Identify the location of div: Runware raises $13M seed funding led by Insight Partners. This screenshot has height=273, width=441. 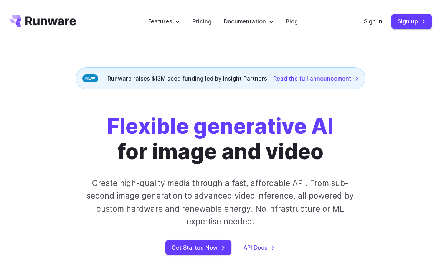
(220, 78).